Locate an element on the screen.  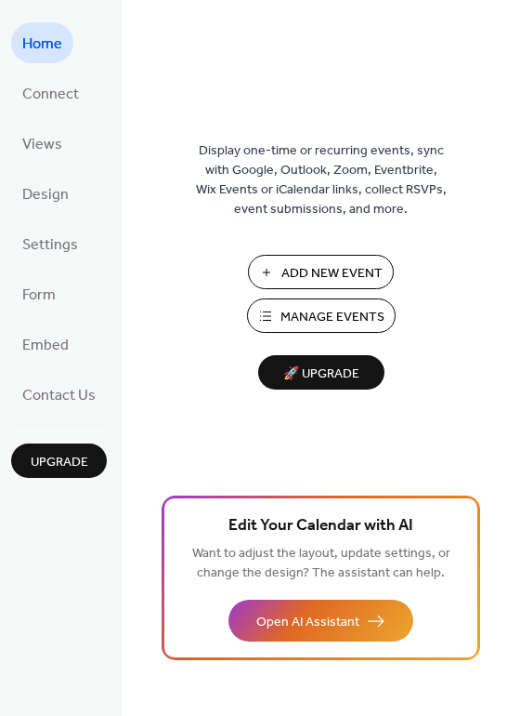
span: Manage Events is located at coordinates (333, 317).